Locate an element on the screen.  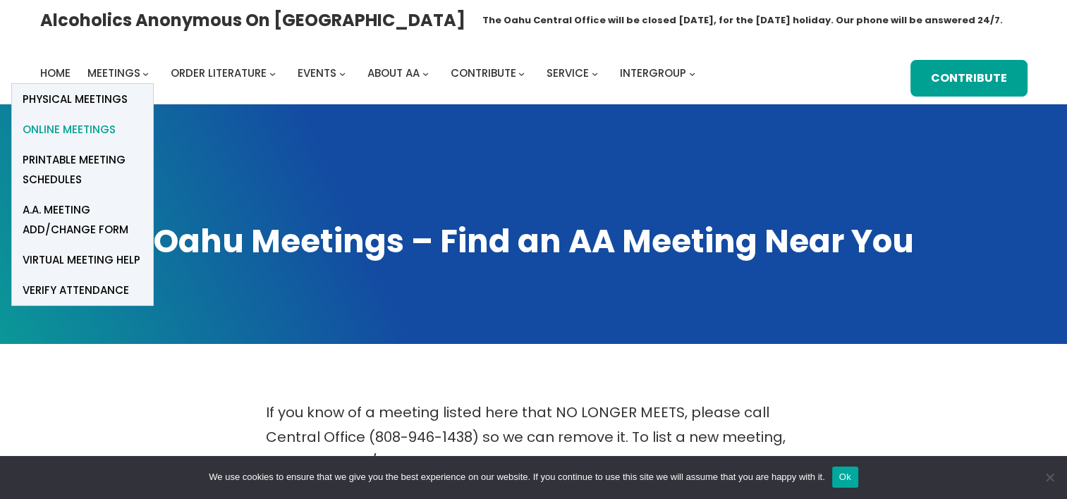
span: Printable Meeting Schedules is located at coordinates (83, 170).